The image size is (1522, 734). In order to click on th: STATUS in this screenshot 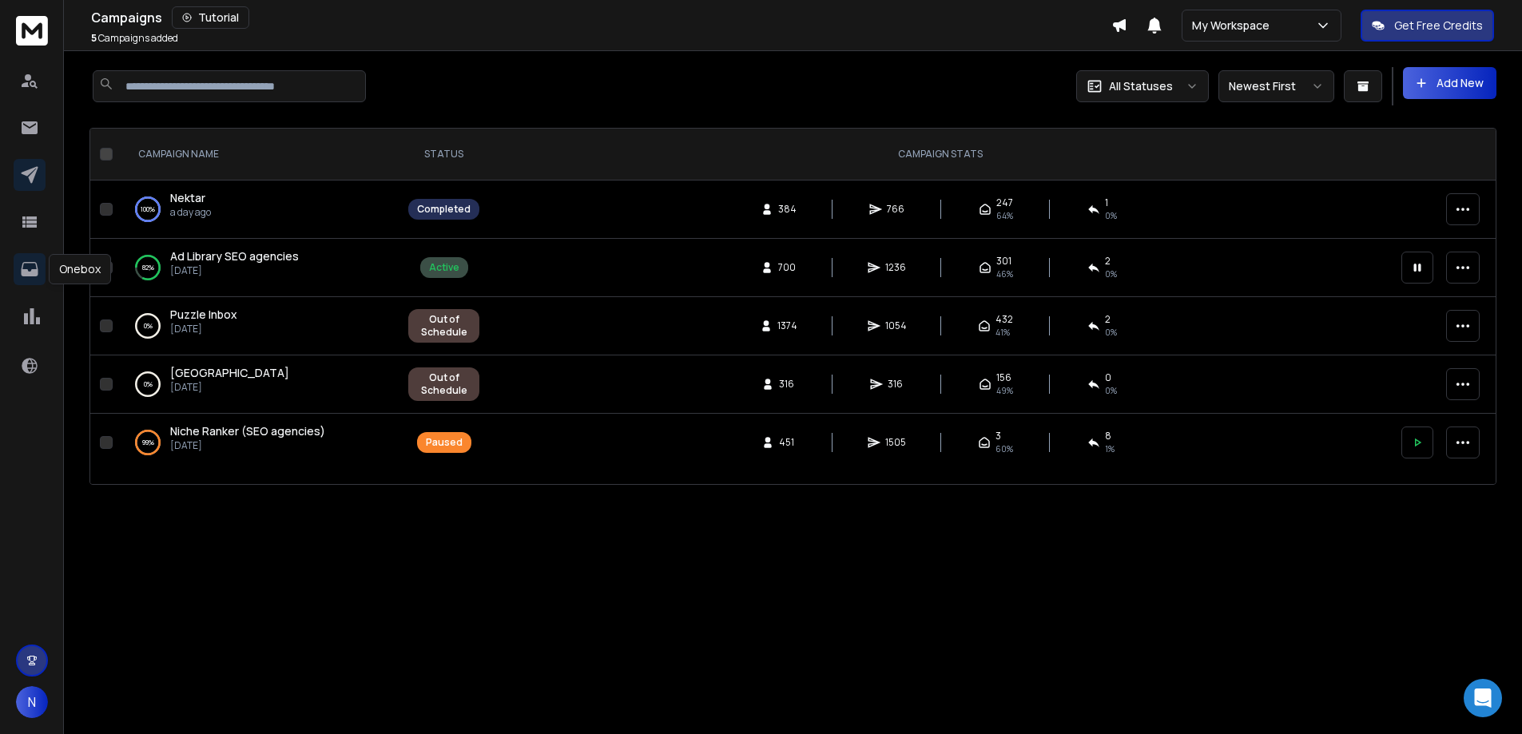, I will do `click(444, 154)`.